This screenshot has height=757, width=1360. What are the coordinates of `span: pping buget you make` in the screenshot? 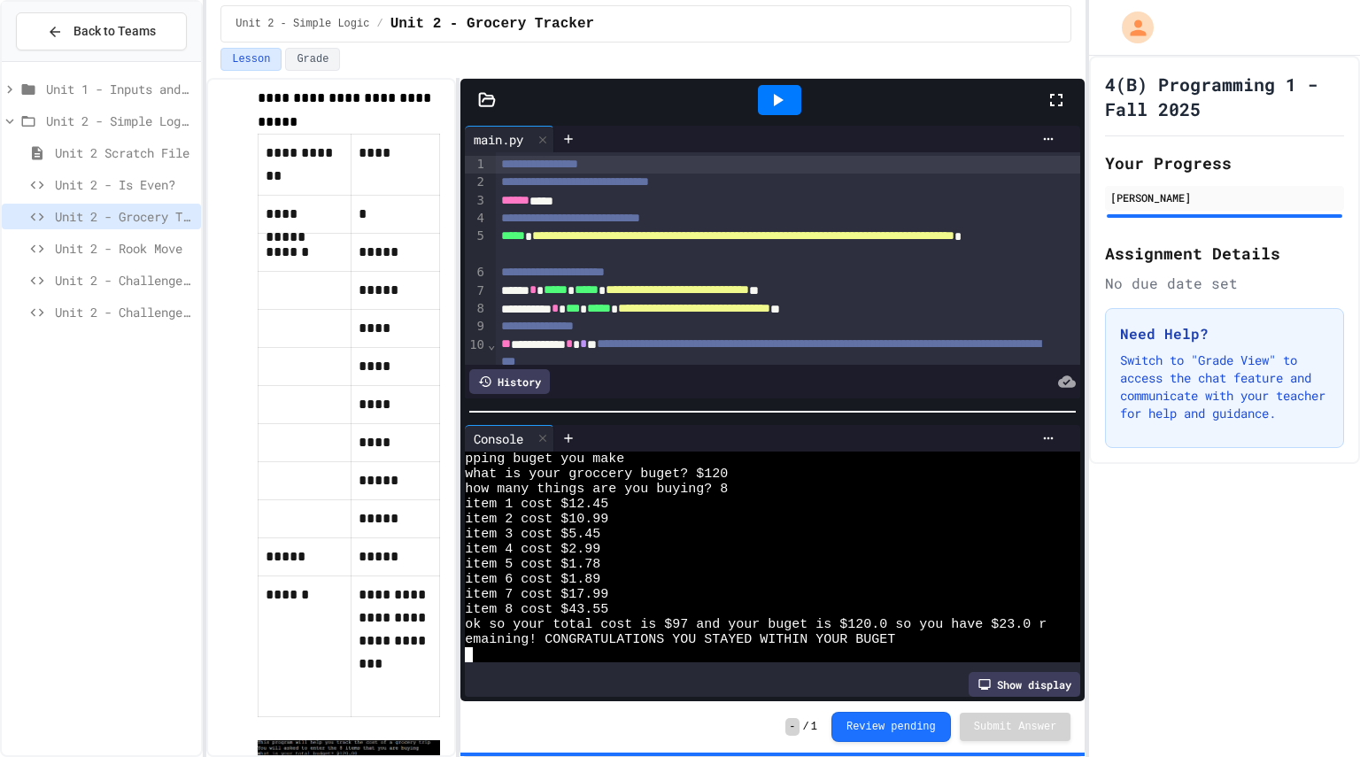 It's located at (544, 459).